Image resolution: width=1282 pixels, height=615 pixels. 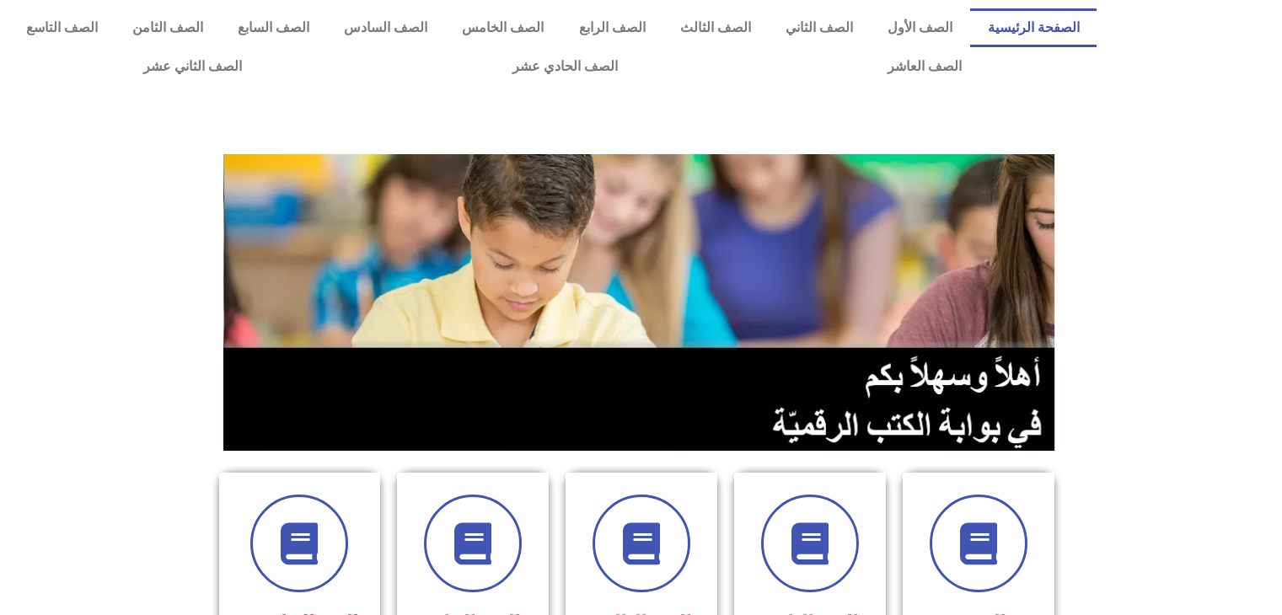 I want to click on a: الصف الحادي عشر, so click(x=564, y=67).